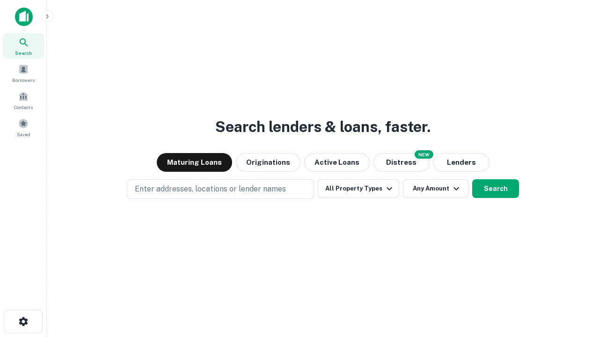 The height and width of the screenshot is (337, 599). Describe the element at coordinates (194, 162) in the screenshot. I see `button: Maturing Loans` at that location.